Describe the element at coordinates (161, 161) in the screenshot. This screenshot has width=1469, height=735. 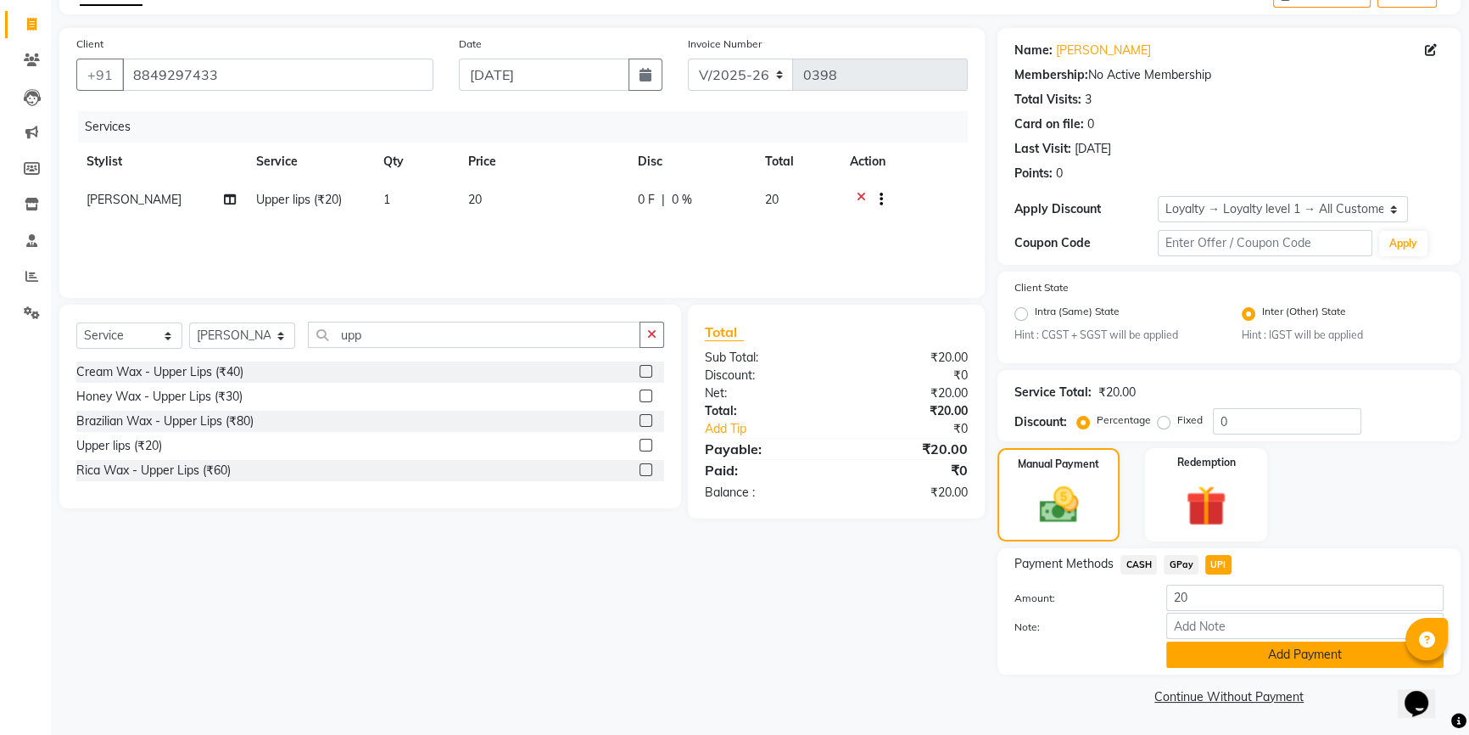
I see `th: Stylist` at that location.